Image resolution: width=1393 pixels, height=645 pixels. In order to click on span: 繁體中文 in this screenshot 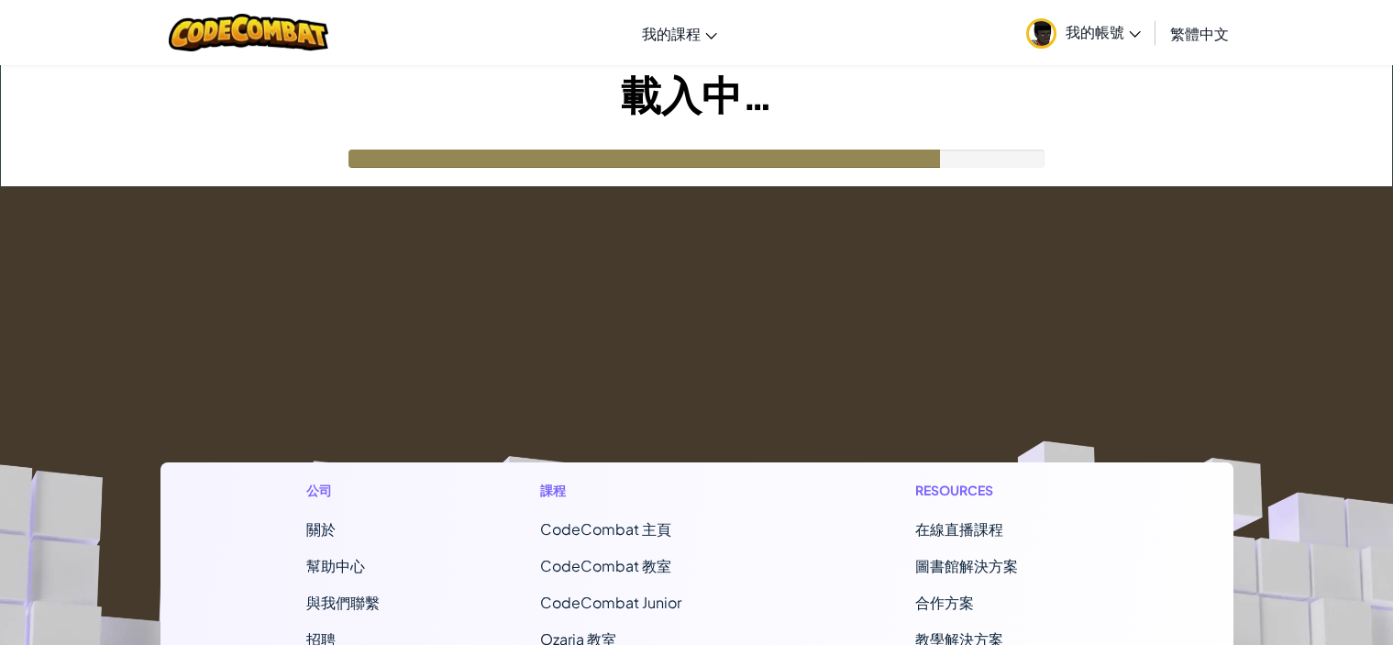, I will do `click(1200, 33)`.